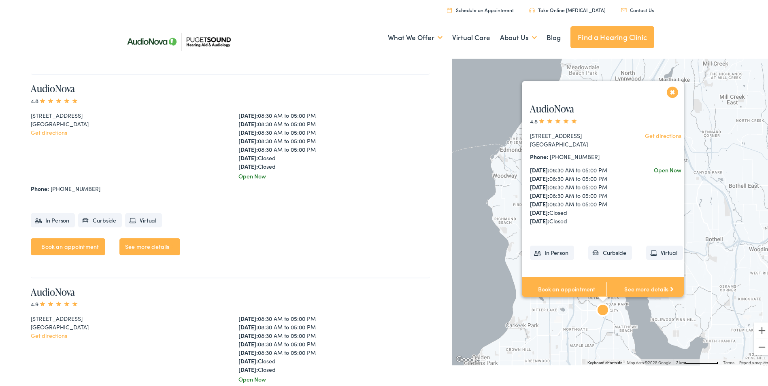 The width and height of the screenshot is (768, 386). What do you see at coordinates (612, 36) in the screenshot?
I see `a: Find a Hearing Clinic` at bounding box center [612, 36].